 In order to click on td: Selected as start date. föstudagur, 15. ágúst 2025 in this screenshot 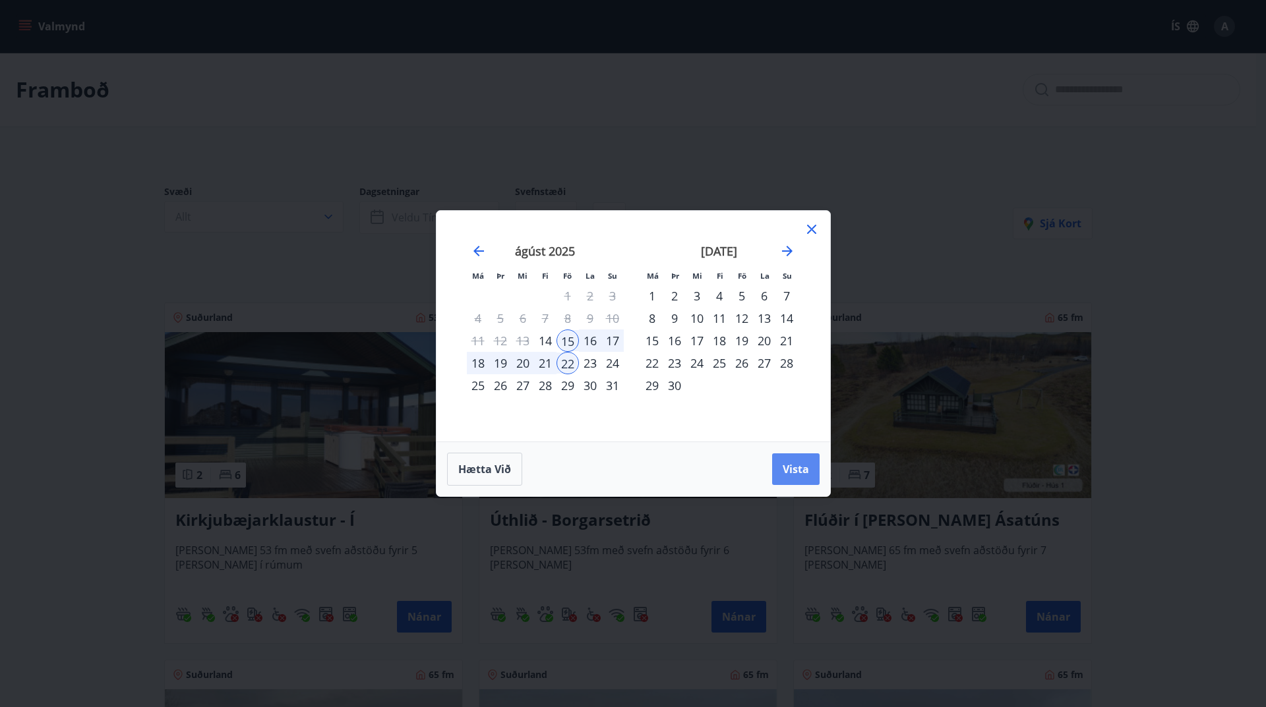, I will do `click(568, 341)`.